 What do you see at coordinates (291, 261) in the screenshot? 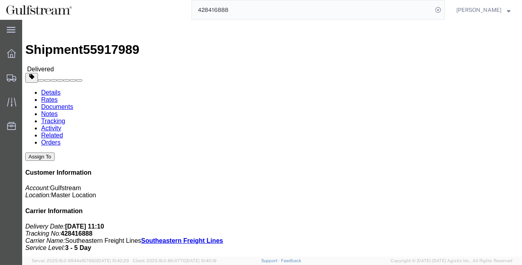
I see `a: Feedback` at bounding box center [291, 261].